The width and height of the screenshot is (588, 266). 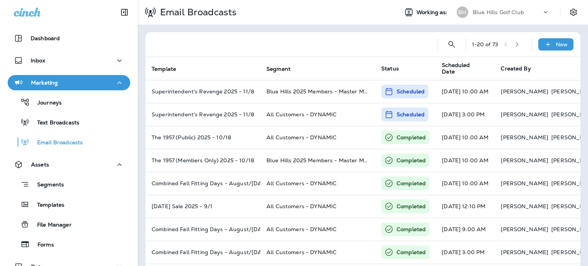 What do you see at coordinates (203, 229) in the screenshot?
I see `p: Combined Fall Fitting Days - August/September 2025 (2)` at bounding box center [203, 229].